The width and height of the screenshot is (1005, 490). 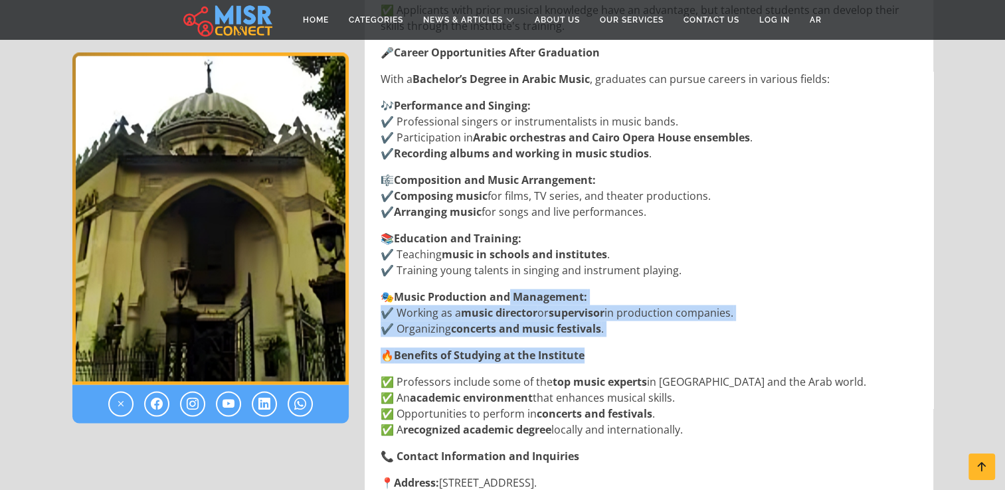 What do you see at coordinates (438, 212) in the screenshot?
I see `strong: Arranging music` at bounding box center [438, 212].